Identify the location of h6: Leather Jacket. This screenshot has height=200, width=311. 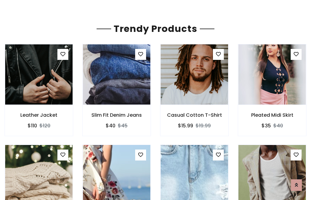
(39, 115).